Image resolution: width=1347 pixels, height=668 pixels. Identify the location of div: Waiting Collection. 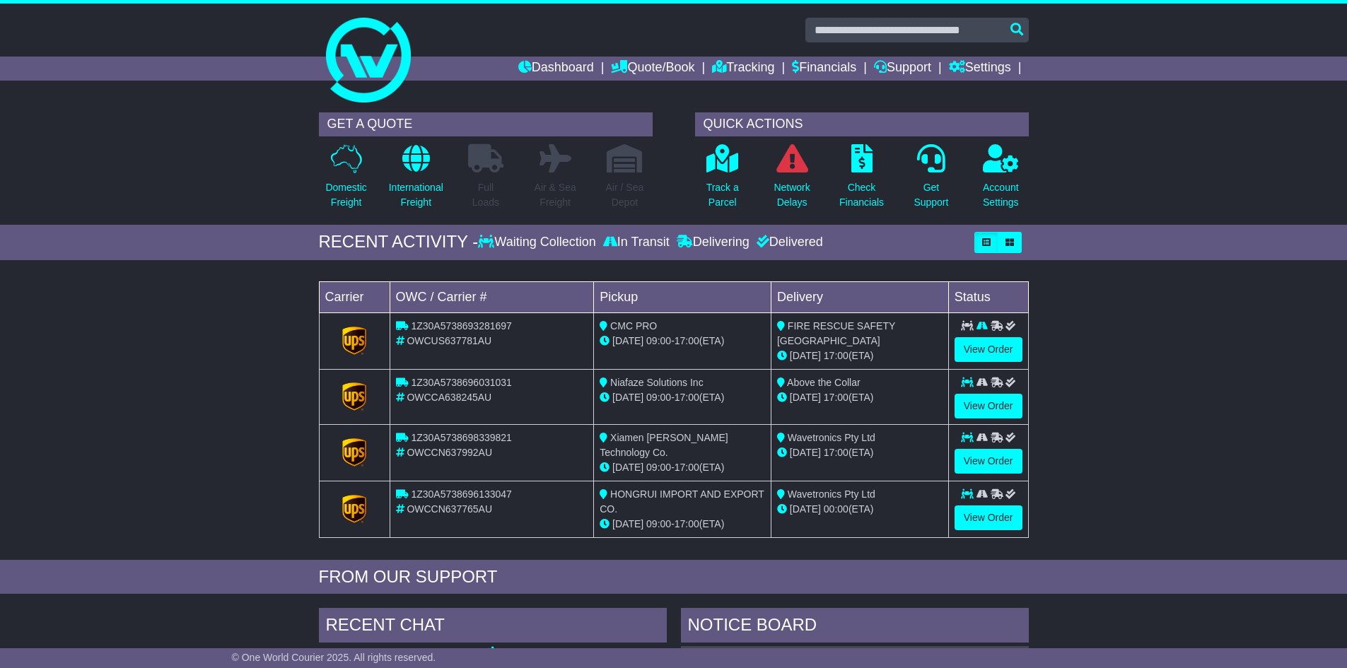
(538, 243).